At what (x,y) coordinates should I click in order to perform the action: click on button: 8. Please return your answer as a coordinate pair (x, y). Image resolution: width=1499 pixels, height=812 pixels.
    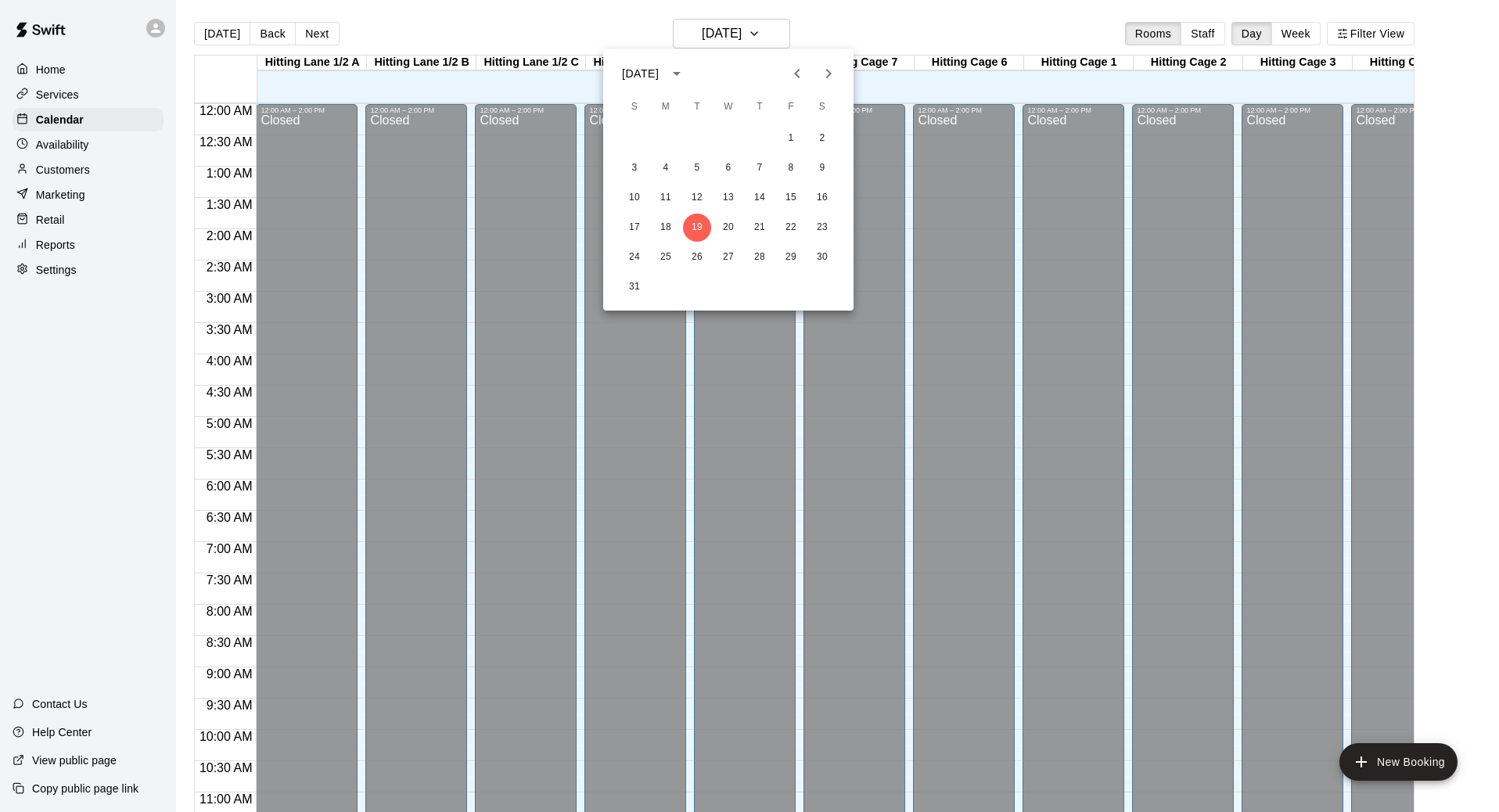
    Looking at the image, I should click on (791, 168).